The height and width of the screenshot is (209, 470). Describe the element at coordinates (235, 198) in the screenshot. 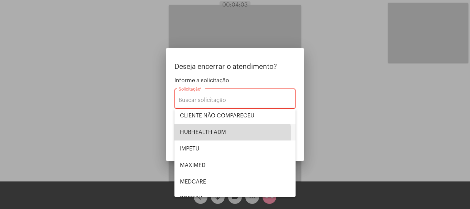

I see `span: POSITIVA` at that location.